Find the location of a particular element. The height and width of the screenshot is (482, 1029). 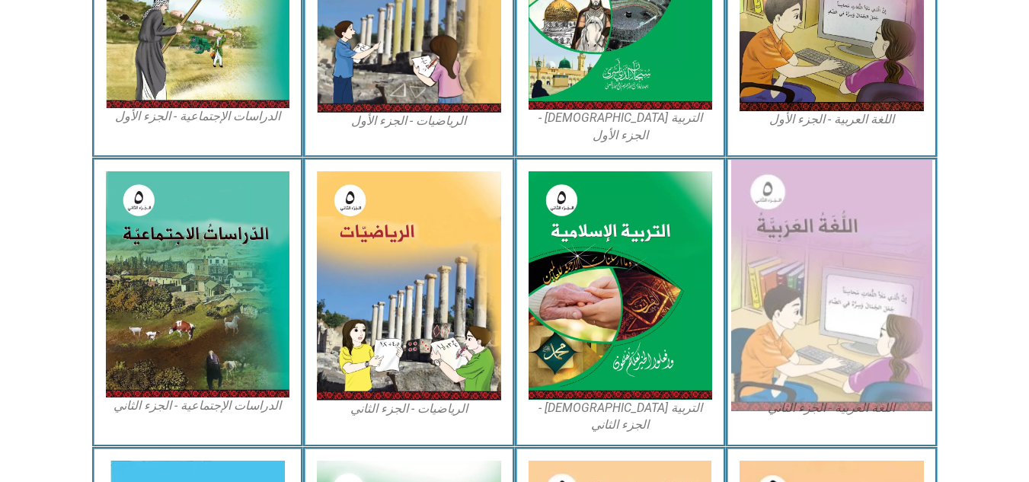

figcaption: الرياضيات - الجزء الثاني is located at coordinates (409, 409).